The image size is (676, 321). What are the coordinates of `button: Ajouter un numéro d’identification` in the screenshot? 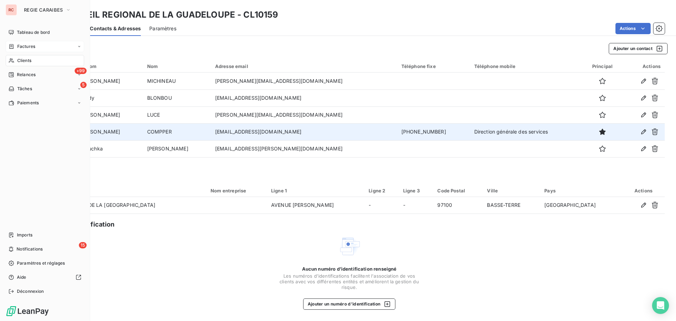 It's located at (349, 304).